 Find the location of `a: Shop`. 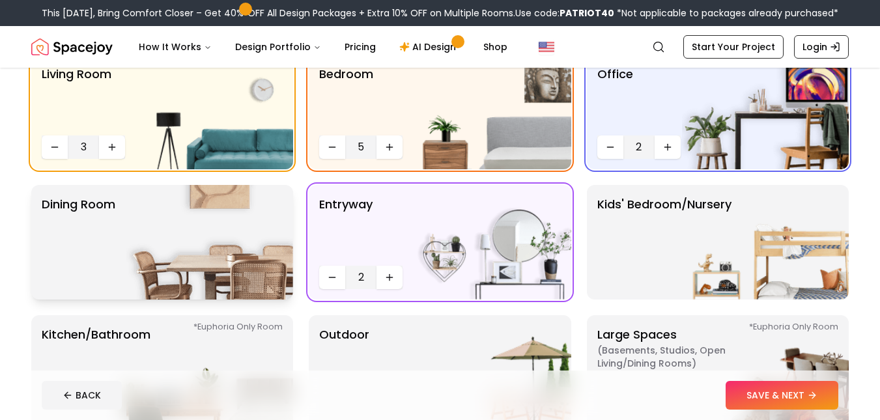

a: Shop is located at coordinates (495, 47).